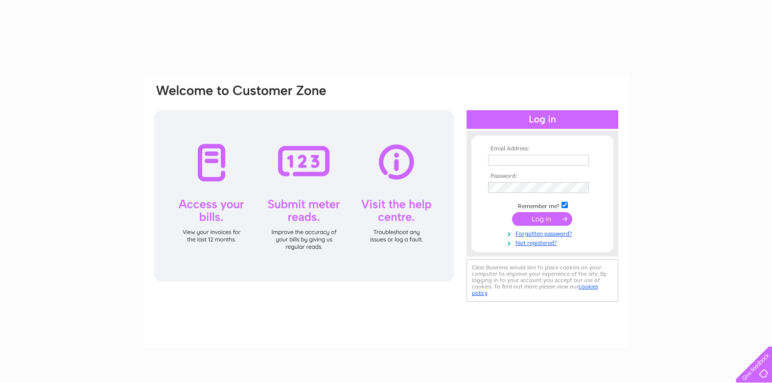 The width and height of the screenshot is (772, 383). What do you see at coordinates (543, 149) in the screenshot?
I see `th: Email Address:` at bounding box center [543, 149].